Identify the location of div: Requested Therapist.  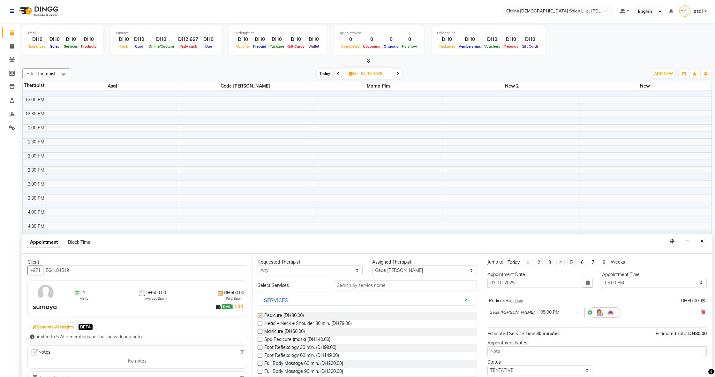
(310, 262).